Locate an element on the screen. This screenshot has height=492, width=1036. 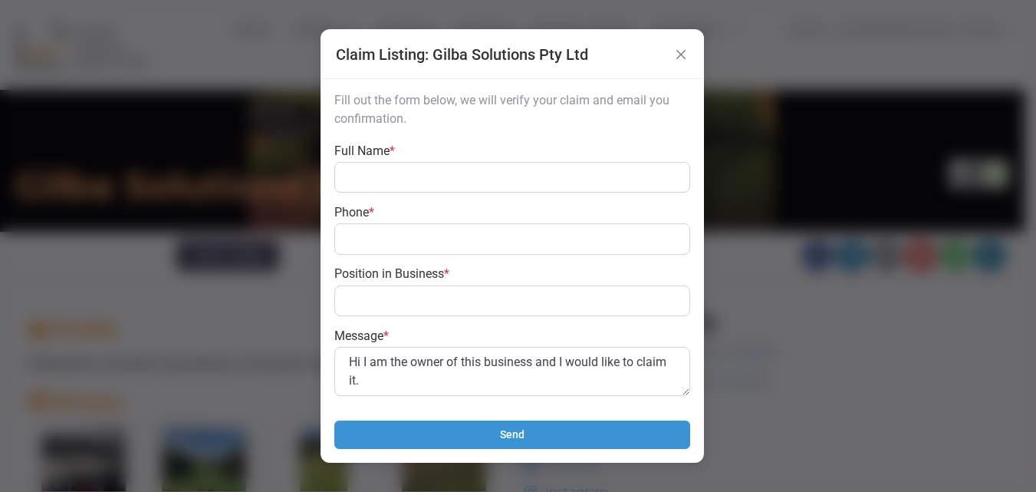
label: Phone is located at coordinates (354, 212).